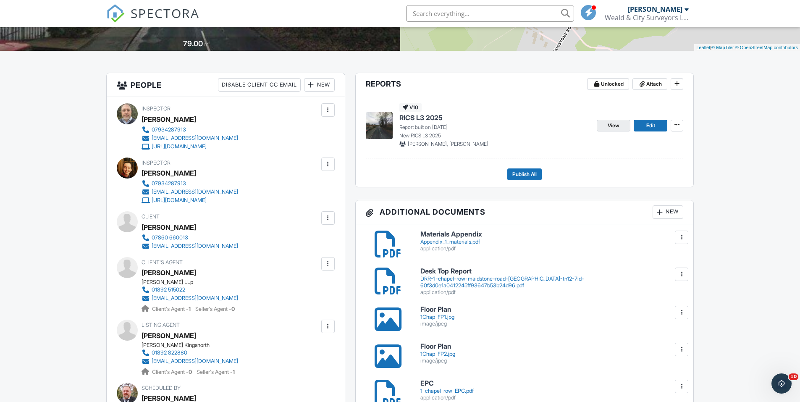 Image resolution: width=800 pixels, height=402 pixels. Describe the element at coordinates (168, 290) in the screenshot. I see `div: 01892 515022` at that location.